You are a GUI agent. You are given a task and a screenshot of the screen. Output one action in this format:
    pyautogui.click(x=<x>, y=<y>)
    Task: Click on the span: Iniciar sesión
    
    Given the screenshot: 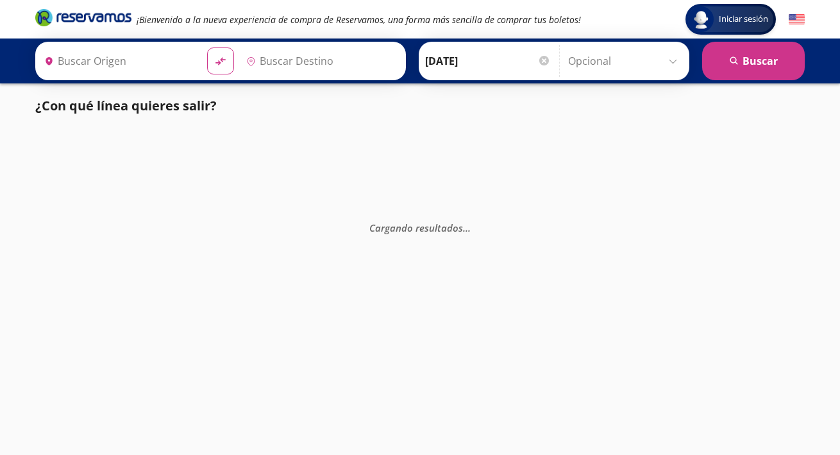 What is the action you would take?
    pyautogui.click(x=743, y=19)
    